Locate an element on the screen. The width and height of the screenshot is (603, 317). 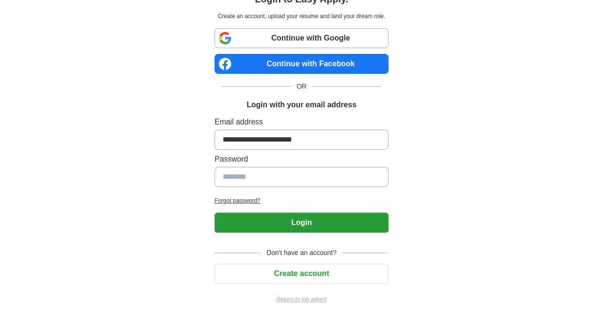
h2: Forgot password? is located at coordinates (302, 201).